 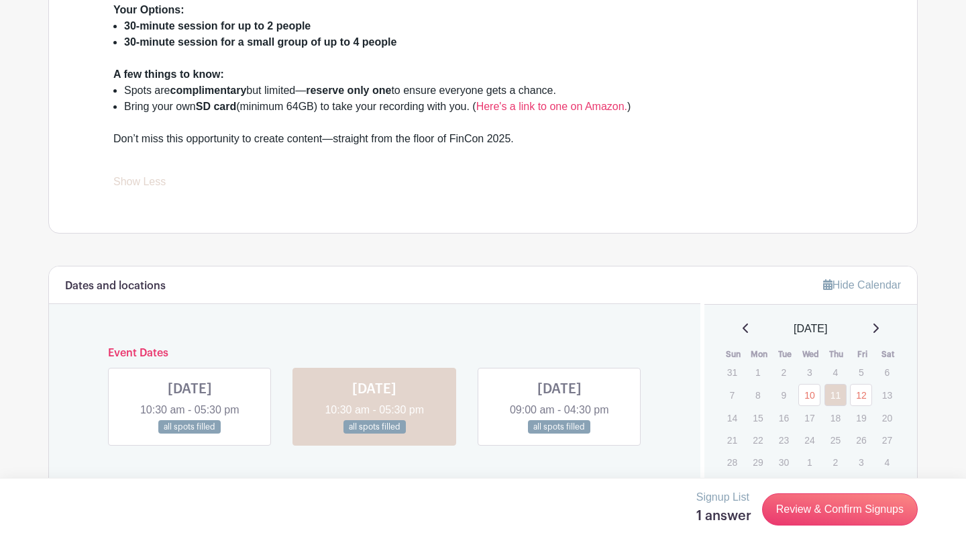 What do you see at coordinates (724, 497) in the screenshot?
I see `p: Signup List` at bounding box center [724, 497].